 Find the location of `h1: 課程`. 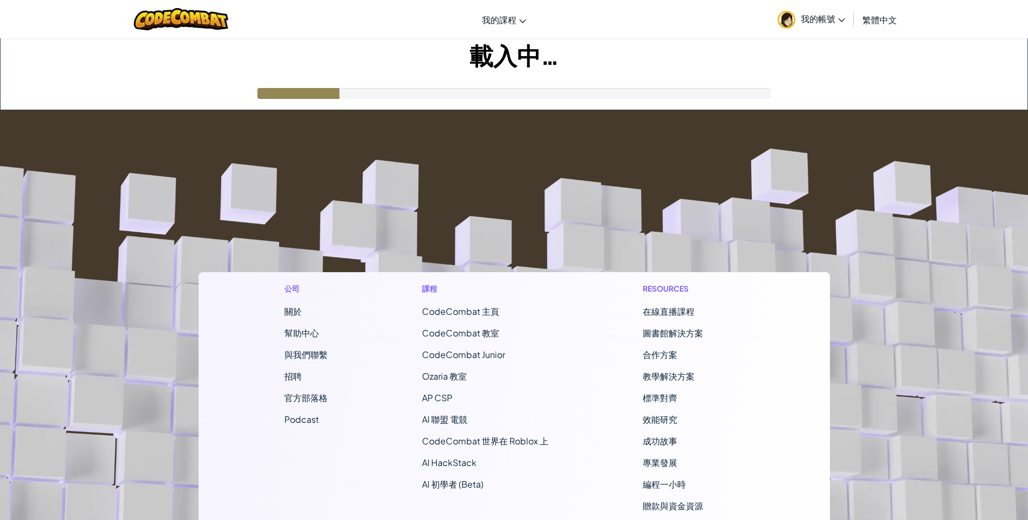

h1: 課程 is located at coordinates (485, 288).